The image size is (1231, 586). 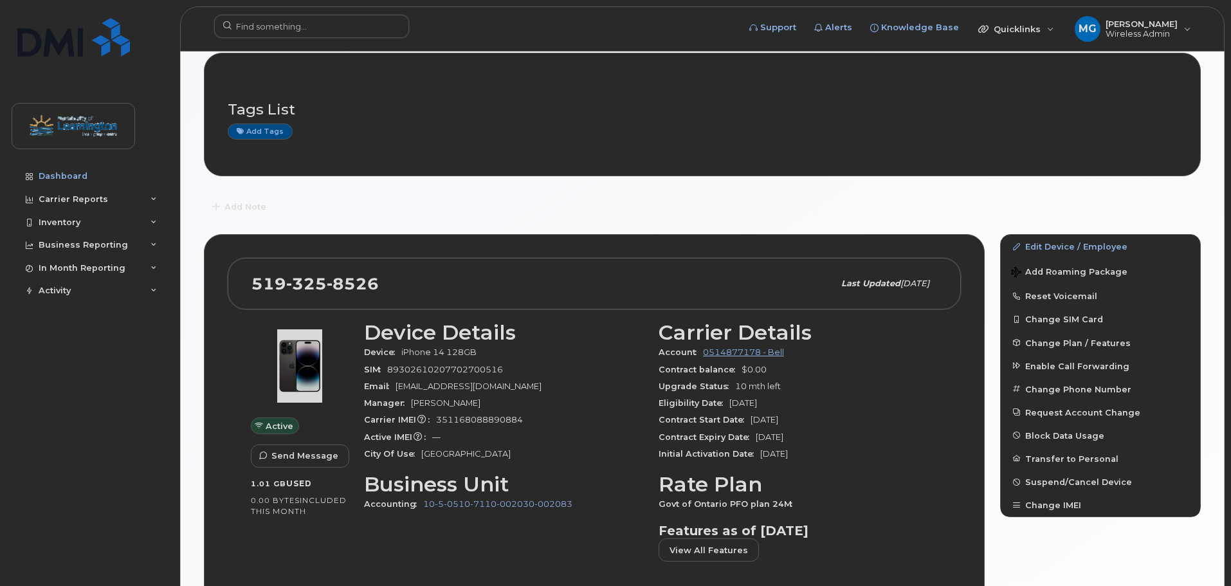 I want to click on button: Block Data Usage, so click(x=1101, y=435).